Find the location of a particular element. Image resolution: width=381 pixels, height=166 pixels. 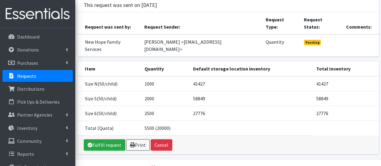

a: Fulfill request is located at coordinates (105, 145).